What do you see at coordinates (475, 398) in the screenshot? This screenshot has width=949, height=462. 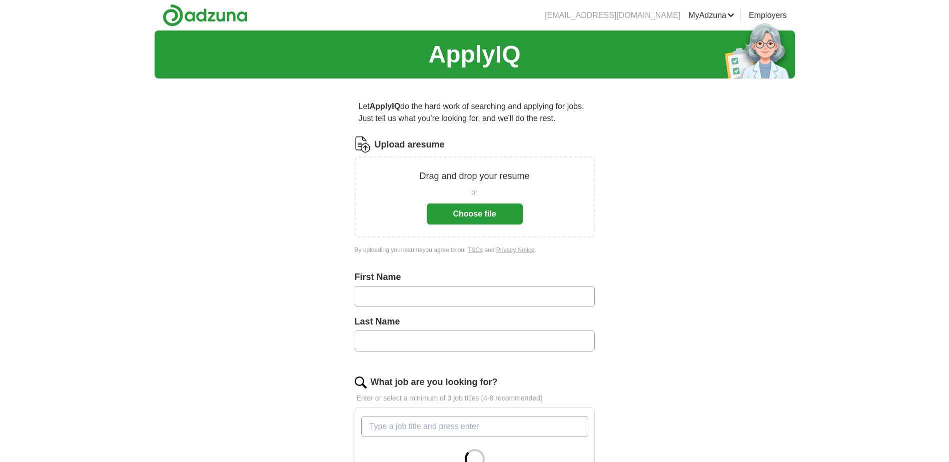 I see `p: Enter or select a minimum of 3 job titles (4-8 recommended)` at bounding box center [475, 398].